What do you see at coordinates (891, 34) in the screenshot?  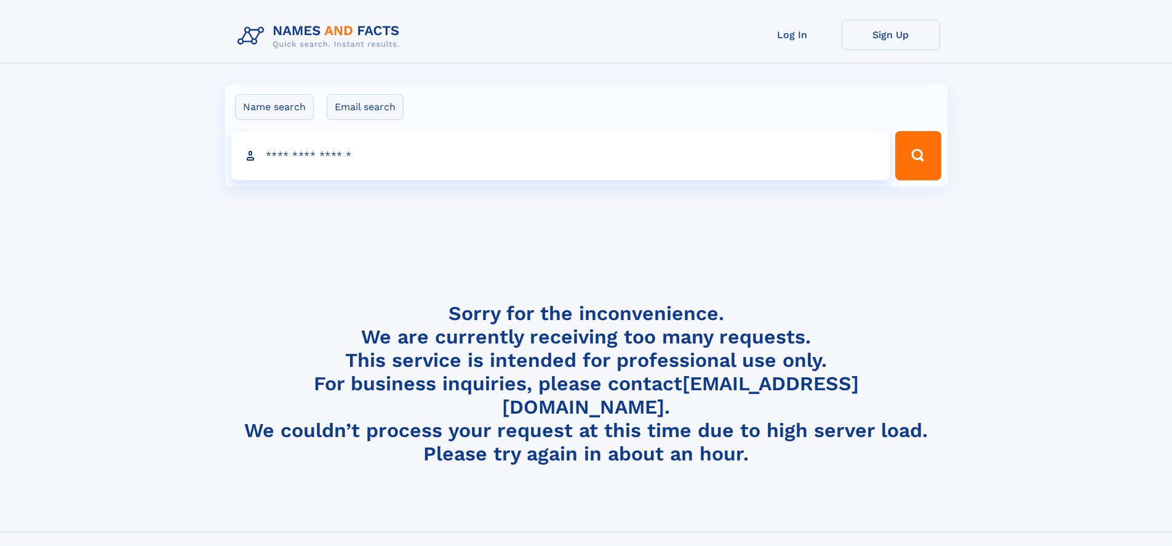 I see `a: Sign Up` at bounding box center [891, 34].